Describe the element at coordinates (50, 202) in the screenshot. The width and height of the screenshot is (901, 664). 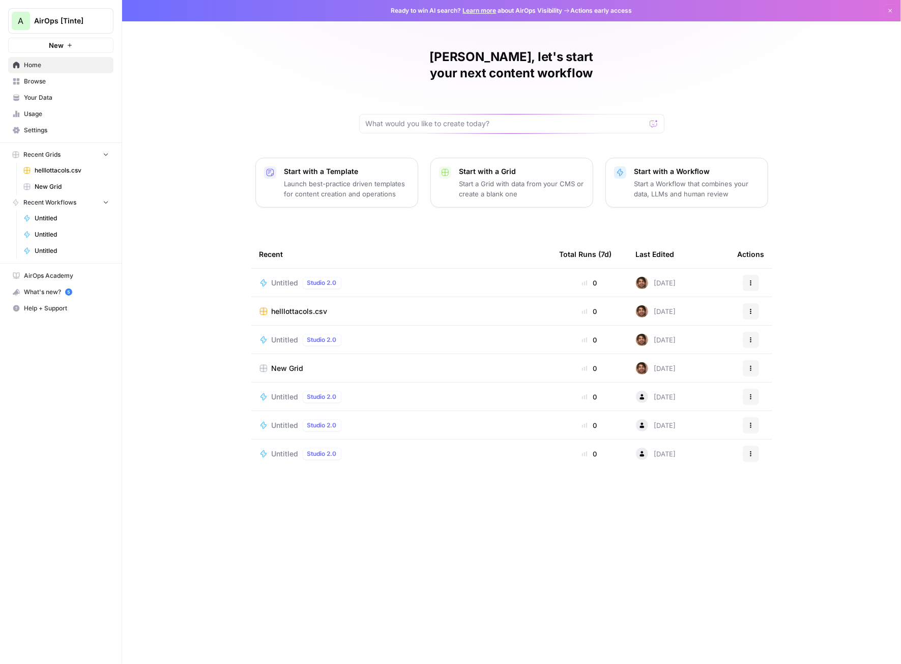
I see `span: Recent Workflows` at that location.